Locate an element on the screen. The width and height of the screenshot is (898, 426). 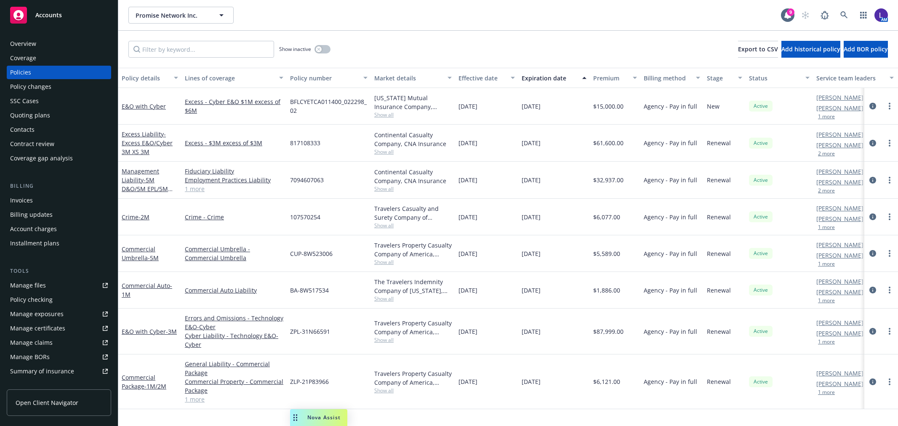
div: Policies is located at coordinates (21, 72).